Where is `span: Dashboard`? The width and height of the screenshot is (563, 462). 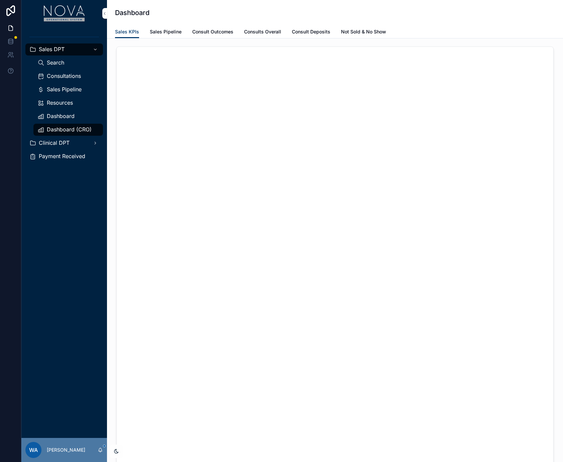
span: Dashboard is located at coordinates (61, 116).